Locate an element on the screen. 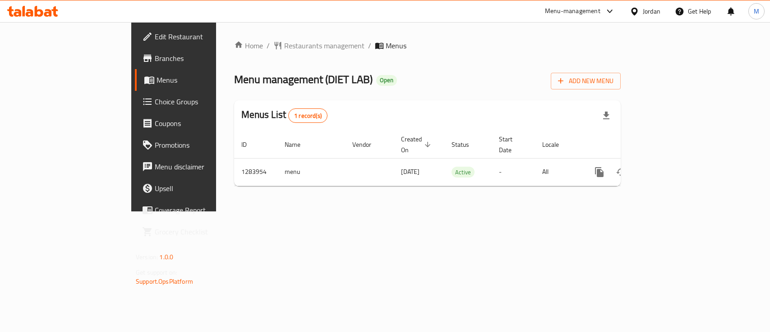 The height and width of the screenshot is (332, 770). span: Restaurants management is located at coordinates (324, 46).